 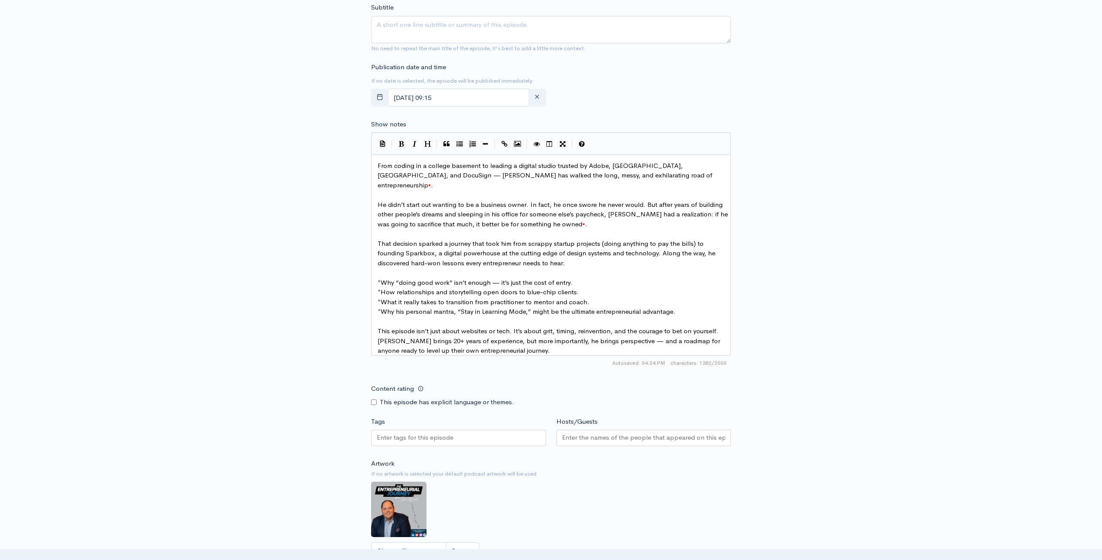 I want to click on button: Numbered List, so click(x=473, y=144).